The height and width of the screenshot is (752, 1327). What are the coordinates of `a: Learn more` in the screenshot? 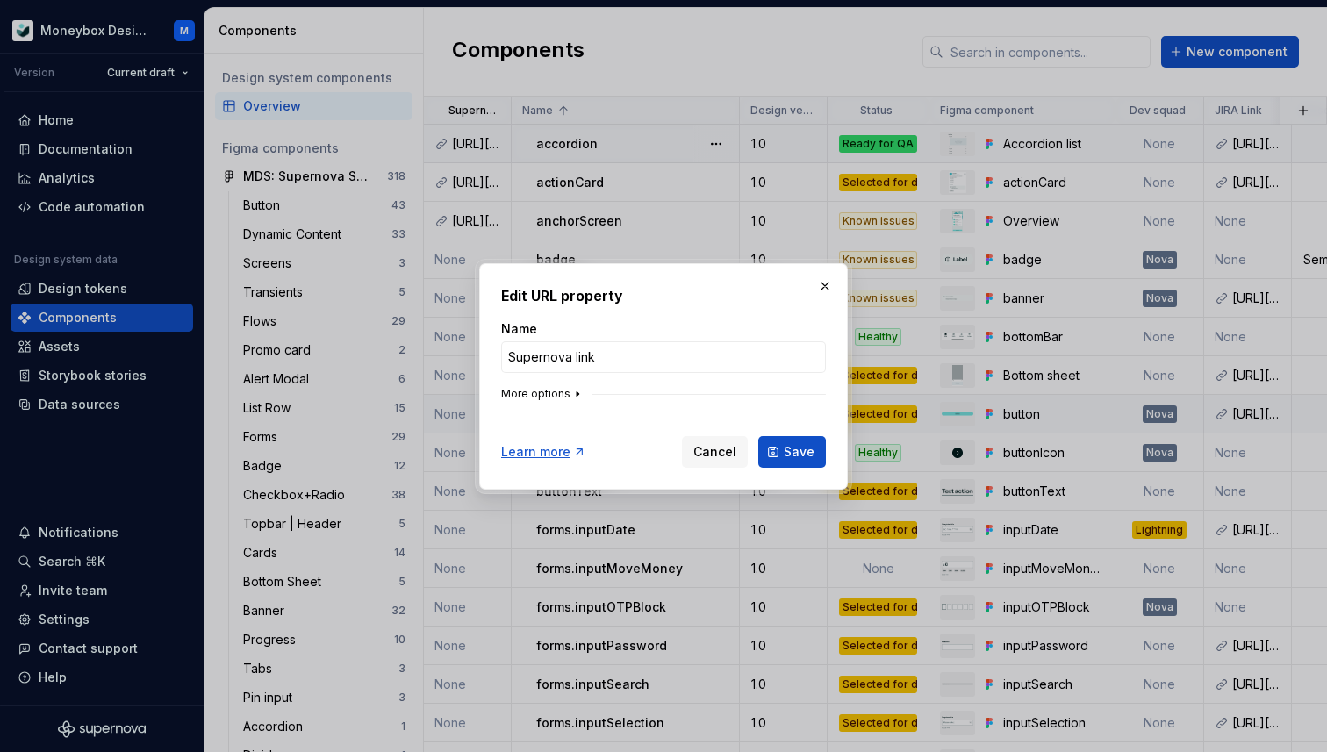 It's located at (543, 452).